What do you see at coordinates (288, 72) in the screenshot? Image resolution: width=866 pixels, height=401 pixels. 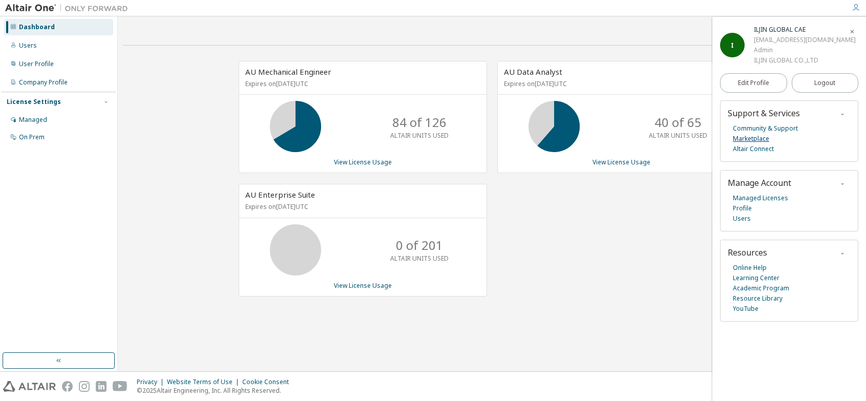 I see `span: AU Mechanical Engineer` at bounding box center [288, 72].